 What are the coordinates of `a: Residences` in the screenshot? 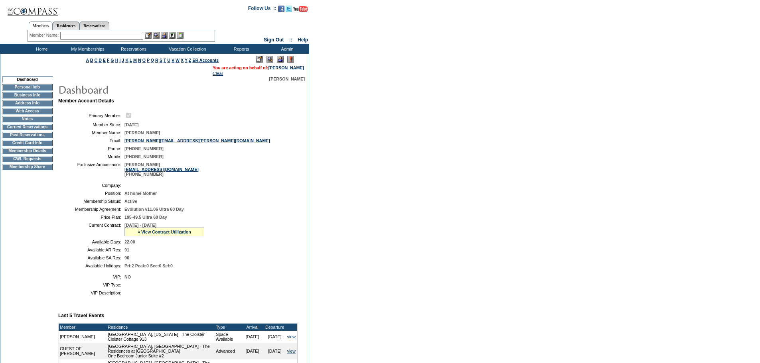 It's located at (66, 26).